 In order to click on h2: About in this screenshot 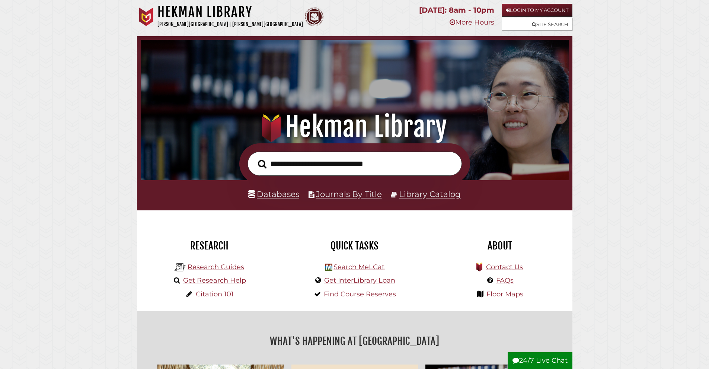, I will do `click(500, 246)`.